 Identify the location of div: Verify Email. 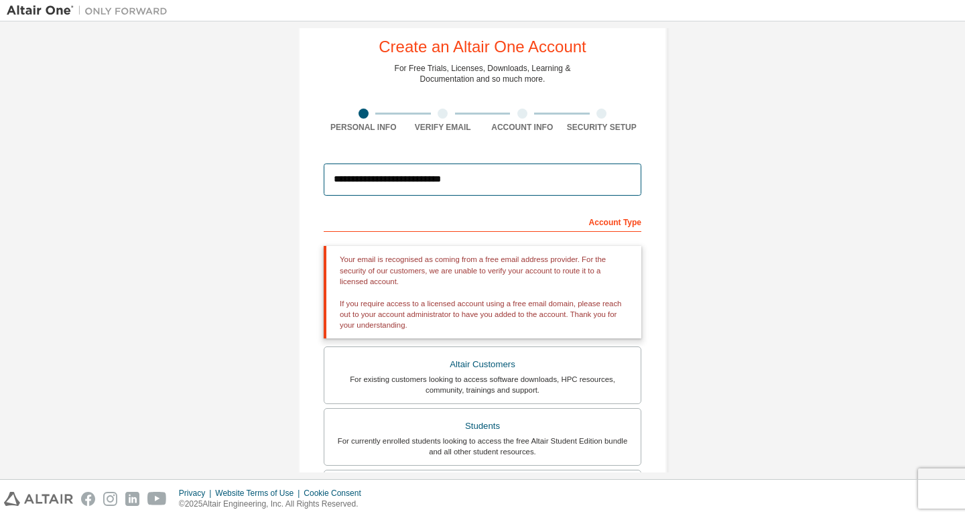
(443, 127).